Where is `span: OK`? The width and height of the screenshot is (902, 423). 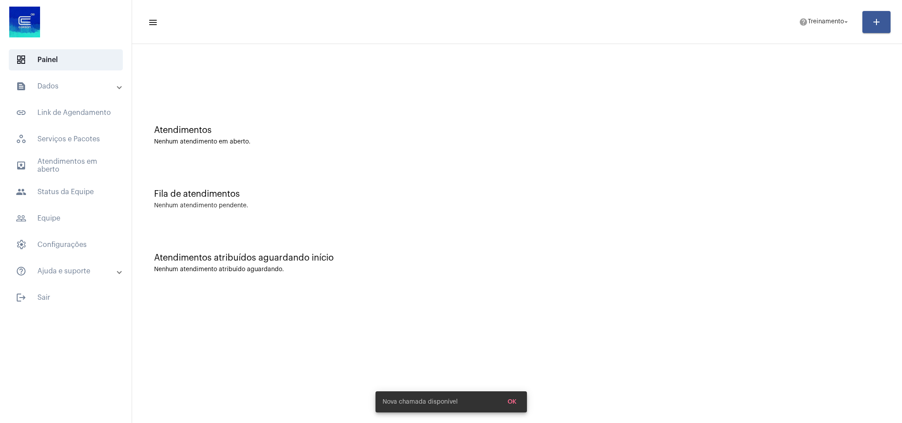 span: OK is located at coordinates (512, 402).